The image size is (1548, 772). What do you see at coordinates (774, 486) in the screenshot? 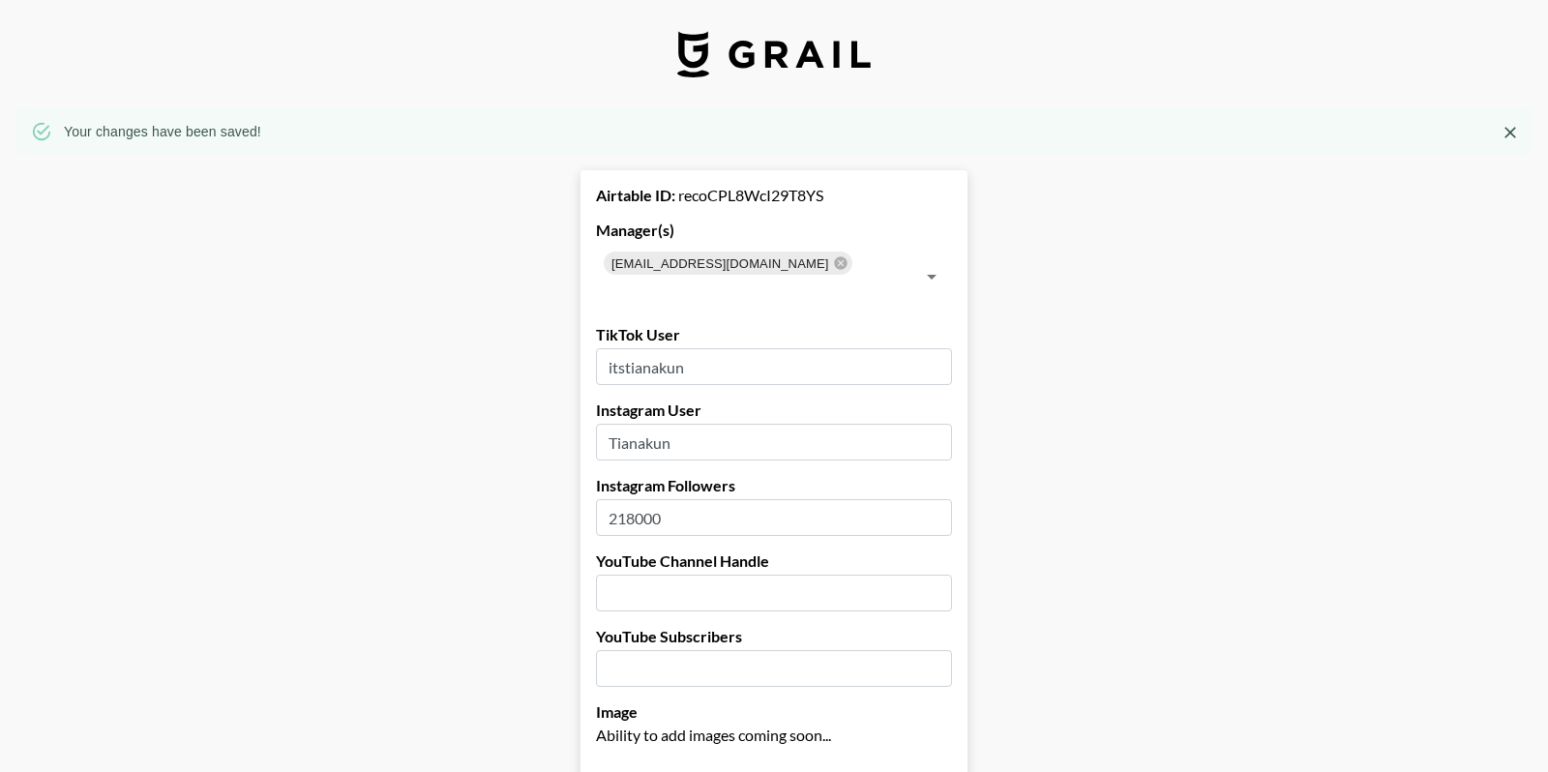
I see `label: Instagram Followers` at bounding box center [774, 486].